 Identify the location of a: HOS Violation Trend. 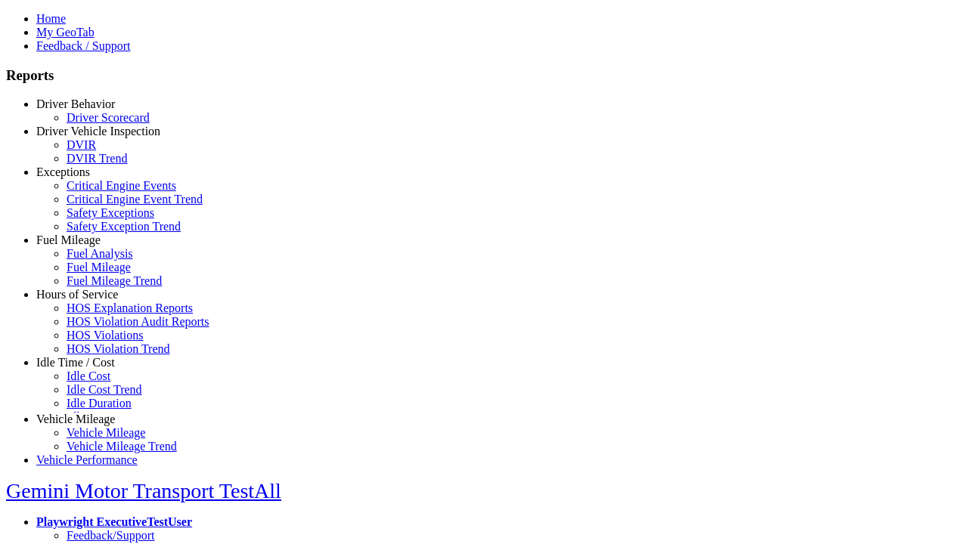
(118, 349).